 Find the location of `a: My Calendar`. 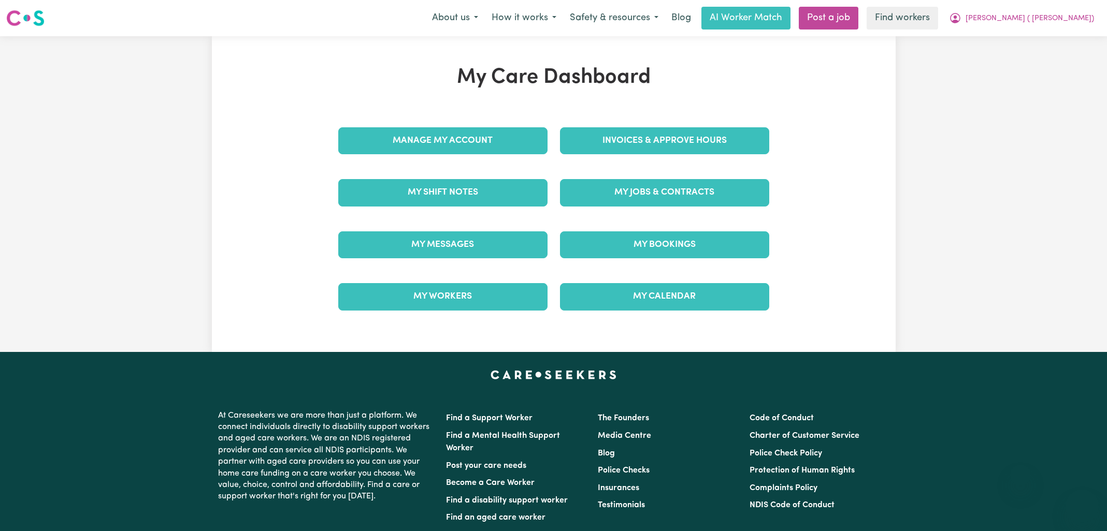

a: My Calendar is located at coordinates (664, 297).